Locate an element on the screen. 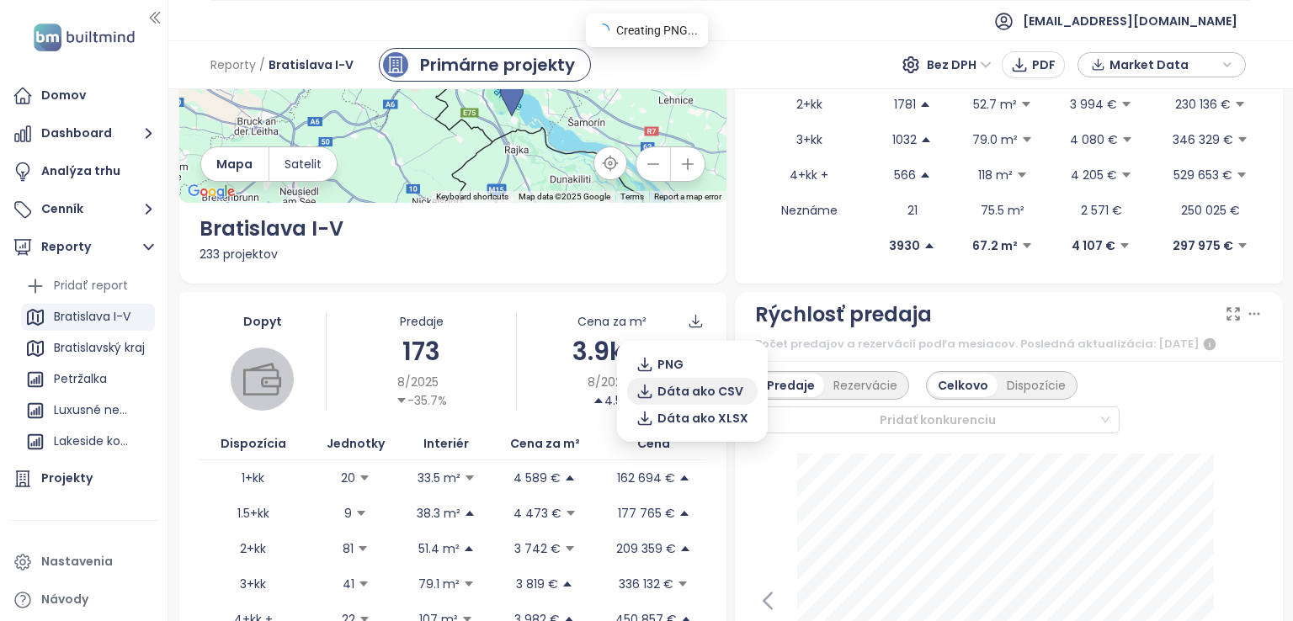 The image size is (1293, 621). button: Mapa is located at coordinates (235, 164).